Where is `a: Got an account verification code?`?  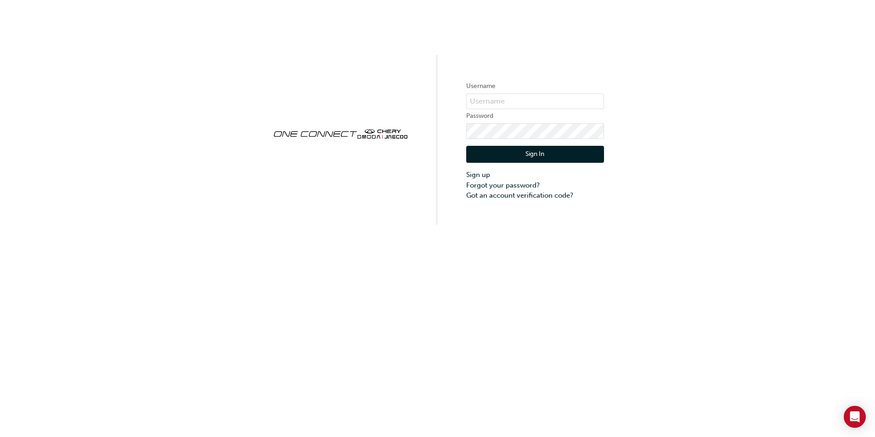
a: Got an account verification code? is located at coordinates (535, 196).